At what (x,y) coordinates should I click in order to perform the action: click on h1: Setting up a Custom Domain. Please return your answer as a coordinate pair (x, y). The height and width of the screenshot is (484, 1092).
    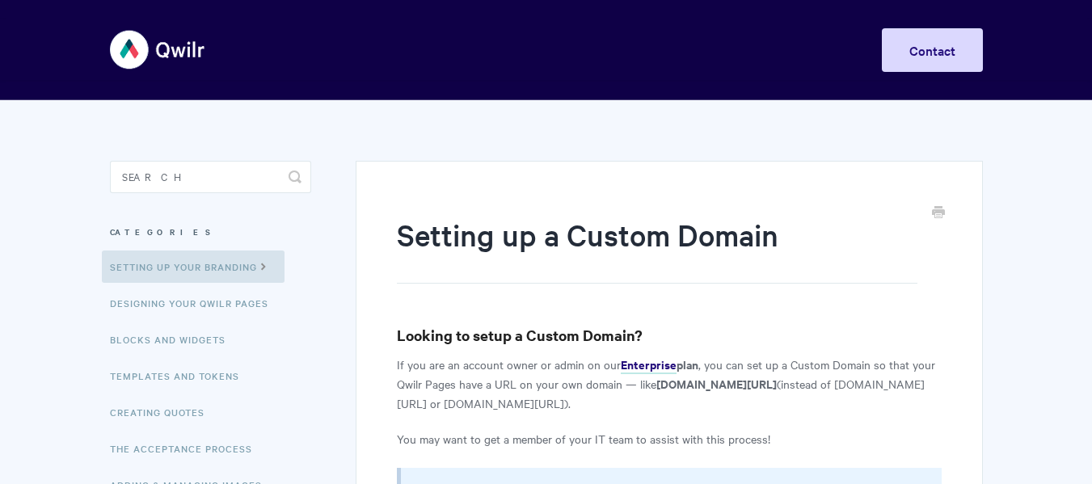
    Looking at the image, I should click on (657, 249).